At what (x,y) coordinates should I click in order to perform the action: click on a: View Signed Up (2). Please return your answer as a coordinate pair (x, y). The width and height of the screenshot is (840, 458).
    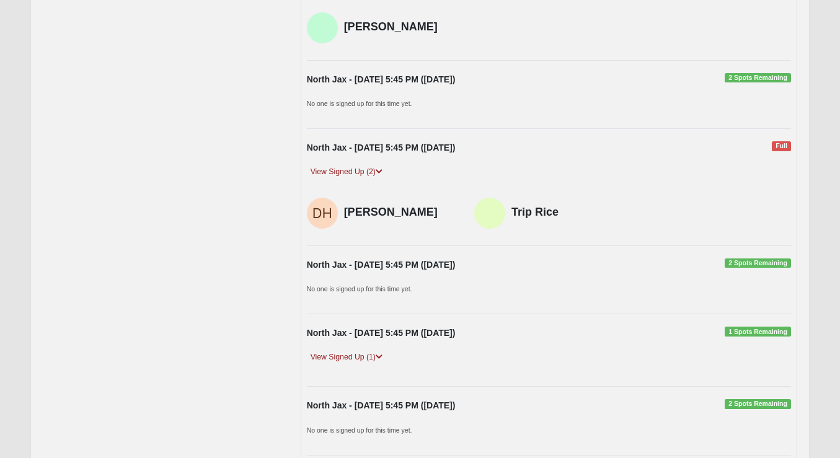
    Looking at the image, I should click on (347, 172).